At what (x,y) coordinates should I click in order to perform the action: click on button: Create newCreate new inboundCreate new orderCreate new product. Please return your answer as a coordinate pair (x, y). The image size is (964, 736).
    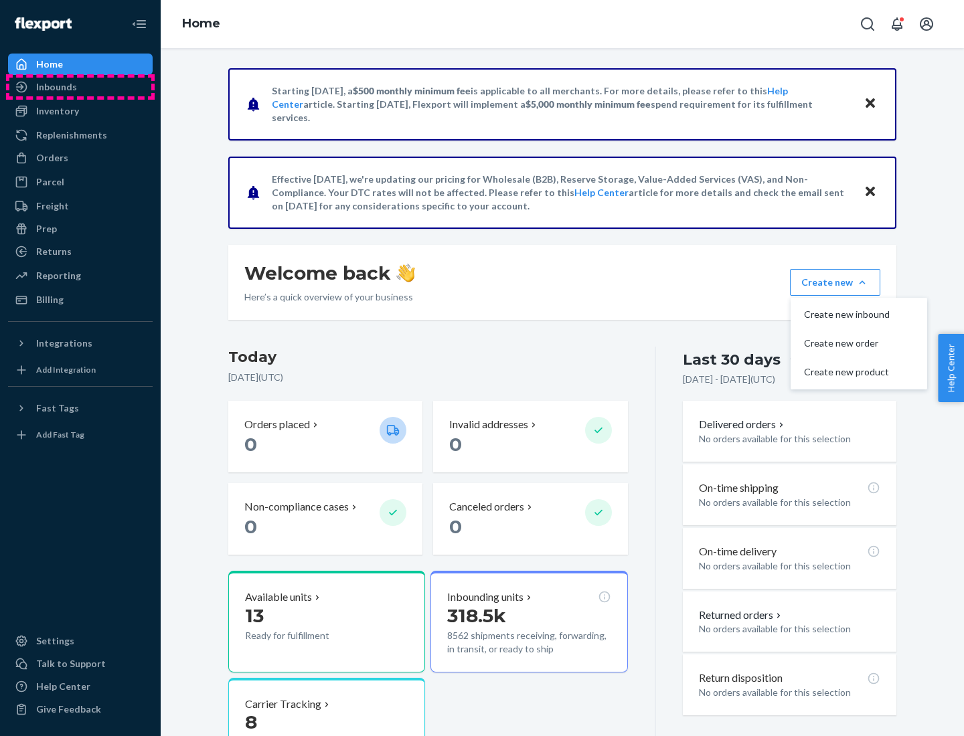
    Looking at the image, I should click on (834, 282).